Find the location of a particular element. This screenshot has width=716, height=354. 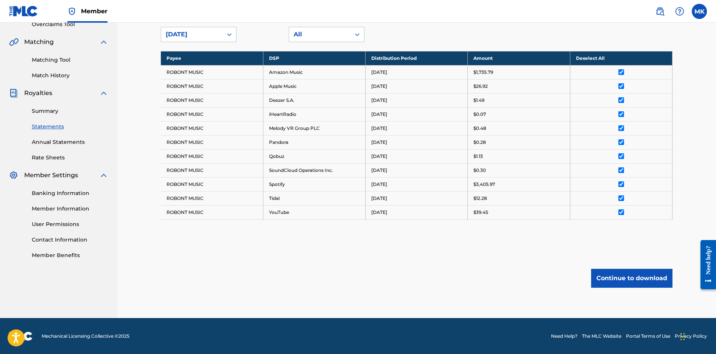

p: $0.48 is located at coordinates (480, 128).